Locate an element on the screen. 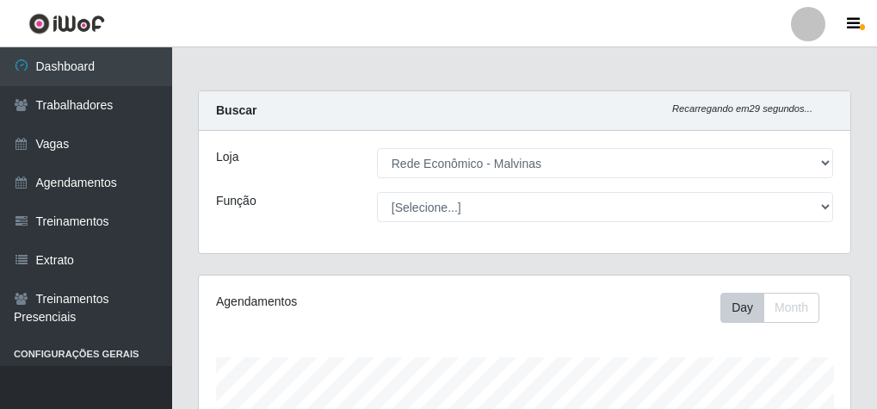 This screenshot has height=409, width=877. div: Toolbar with button groups is located at coordinates (777, 307).